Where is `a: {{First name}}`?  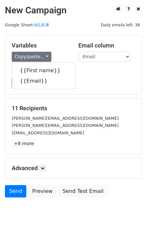
a: {{First name}} is located at coordinates (44, 70).